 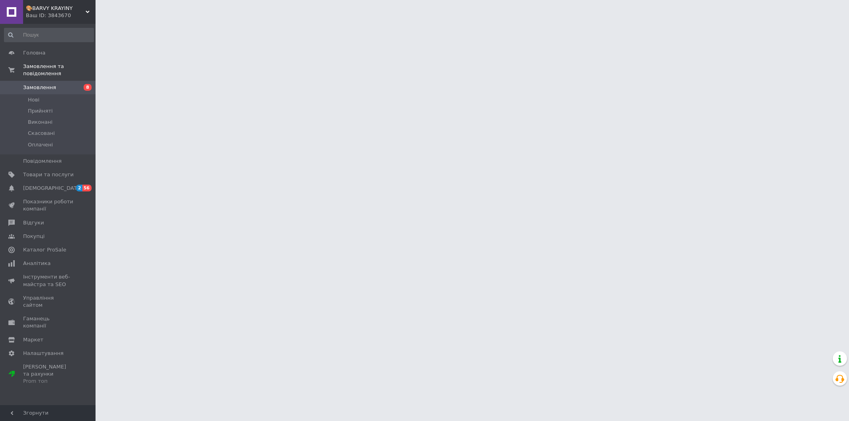 I want to click on span: Товари та послуги, so click(x=48, y=175).